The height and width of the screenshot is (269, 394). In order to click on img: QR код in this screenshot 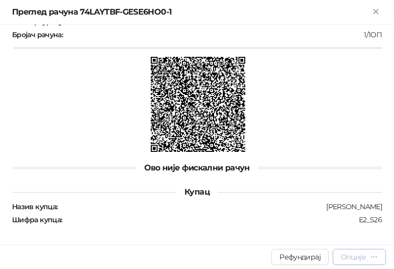, I will do `click(198, 104)`.